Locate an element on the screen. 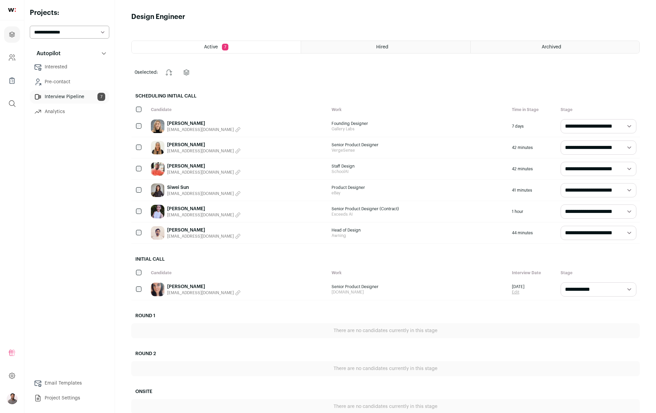  a: Company Lists is located at coordinates (12, 81).